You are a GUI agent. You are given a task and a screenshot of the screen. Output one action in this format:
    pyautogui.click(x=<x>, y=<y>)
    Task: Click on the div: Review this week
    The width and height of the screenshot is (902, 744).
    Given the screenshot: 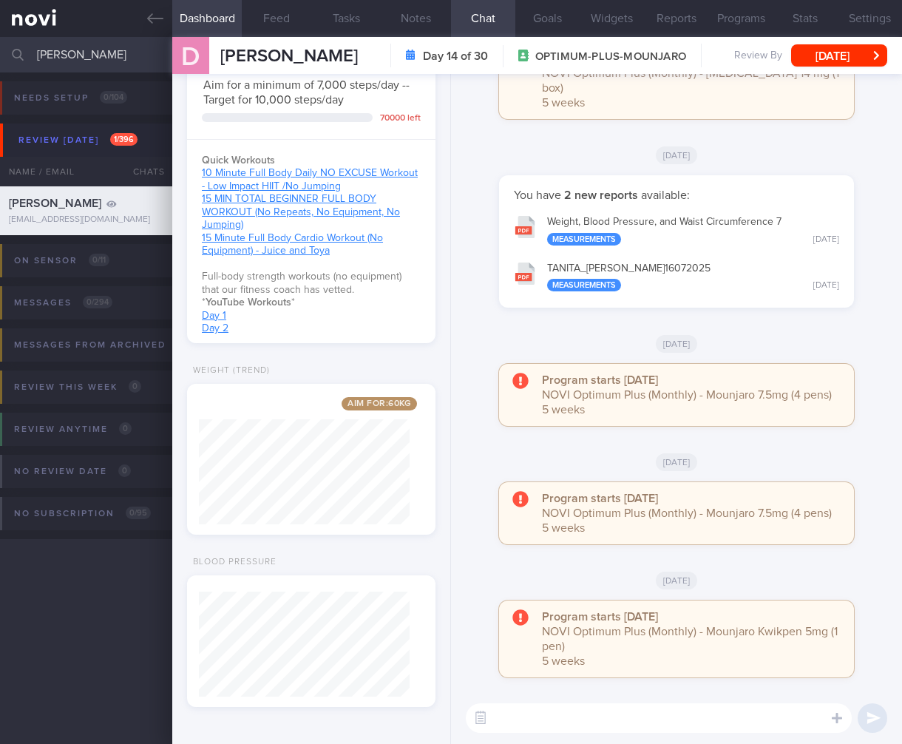 What is the action you would take?
    pyautogui.click(x=78, y=387)
    